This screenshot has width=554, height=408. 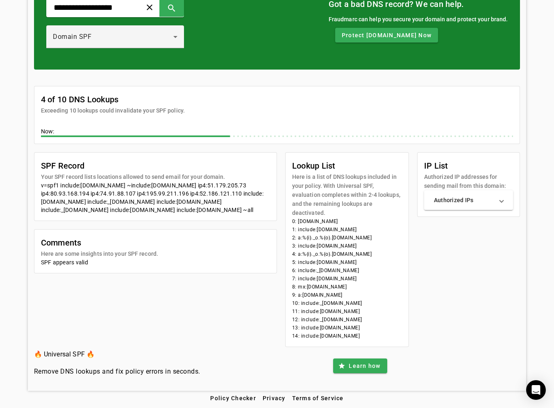 I want to click on mat-card-subtitle: Exceeding 10 lookups could invalidate your SPF policy., so click(x=113, y=111).